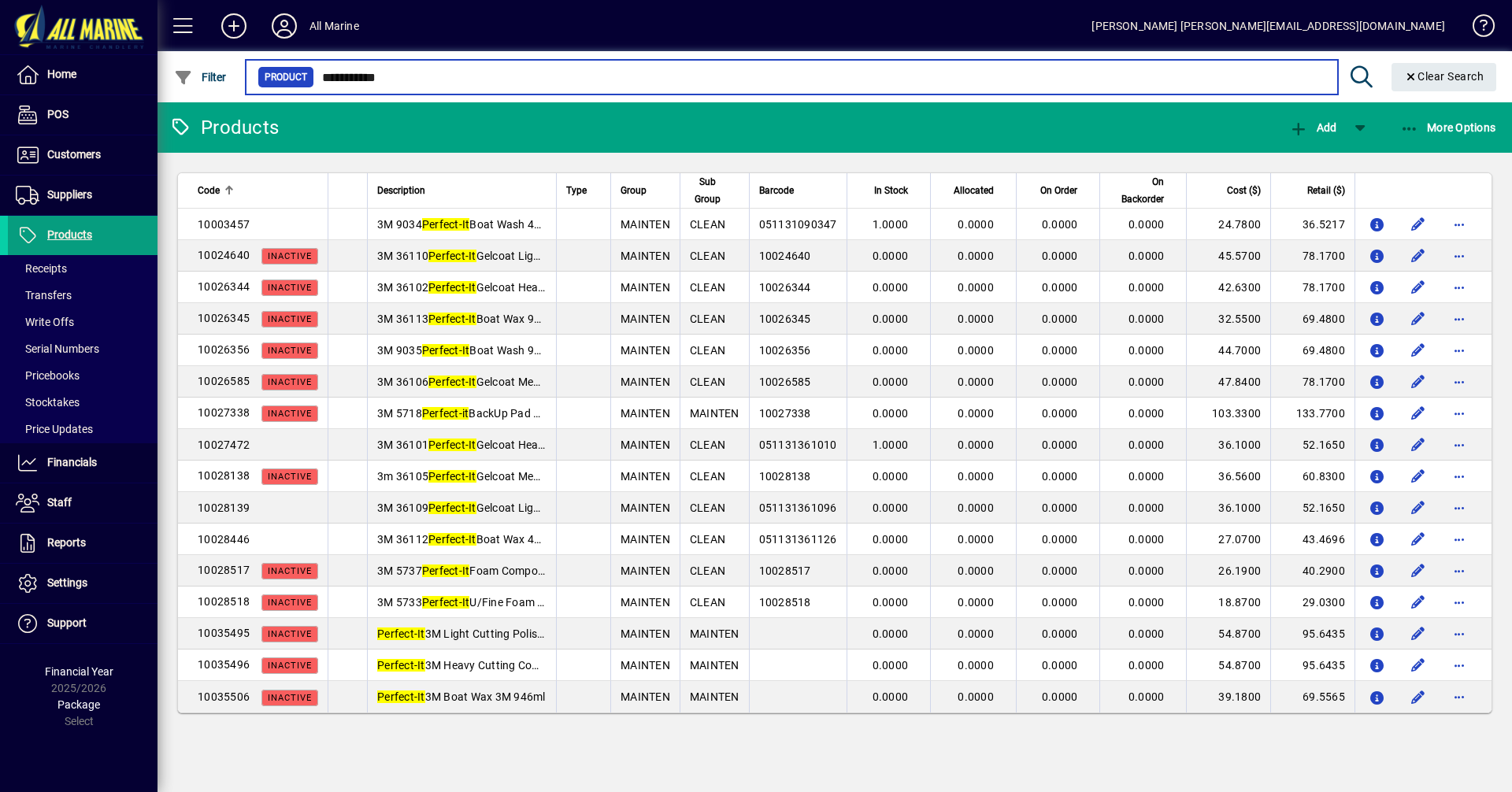 The image size is (1512, 792). Describe the element at coordinates (62, 74) in the screenshot. I see `span: Home` at that location.